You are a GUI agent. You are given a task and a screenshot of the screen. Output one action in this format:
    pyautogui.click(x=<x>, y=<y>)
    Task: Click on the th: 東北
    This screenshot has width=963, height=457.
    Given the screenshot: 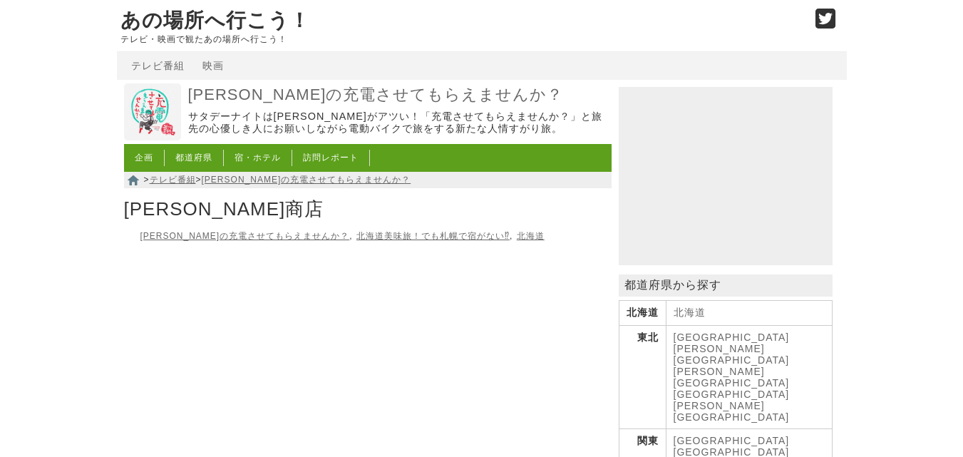 What is the action you would take?
    pyautogui.click(x=642, y=377)
    